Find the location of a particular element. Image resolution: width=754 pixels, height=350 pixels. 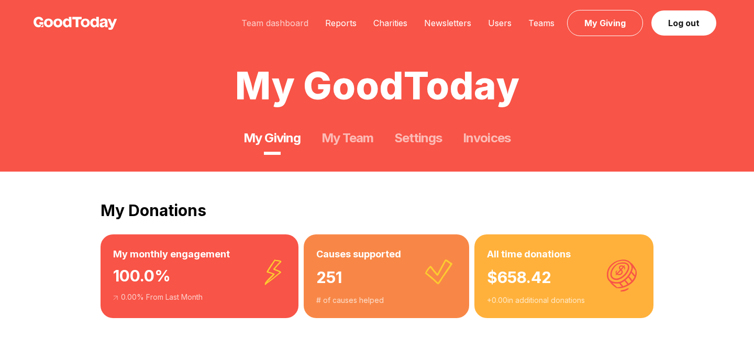

a: Users is located at coordinates (499, 23).